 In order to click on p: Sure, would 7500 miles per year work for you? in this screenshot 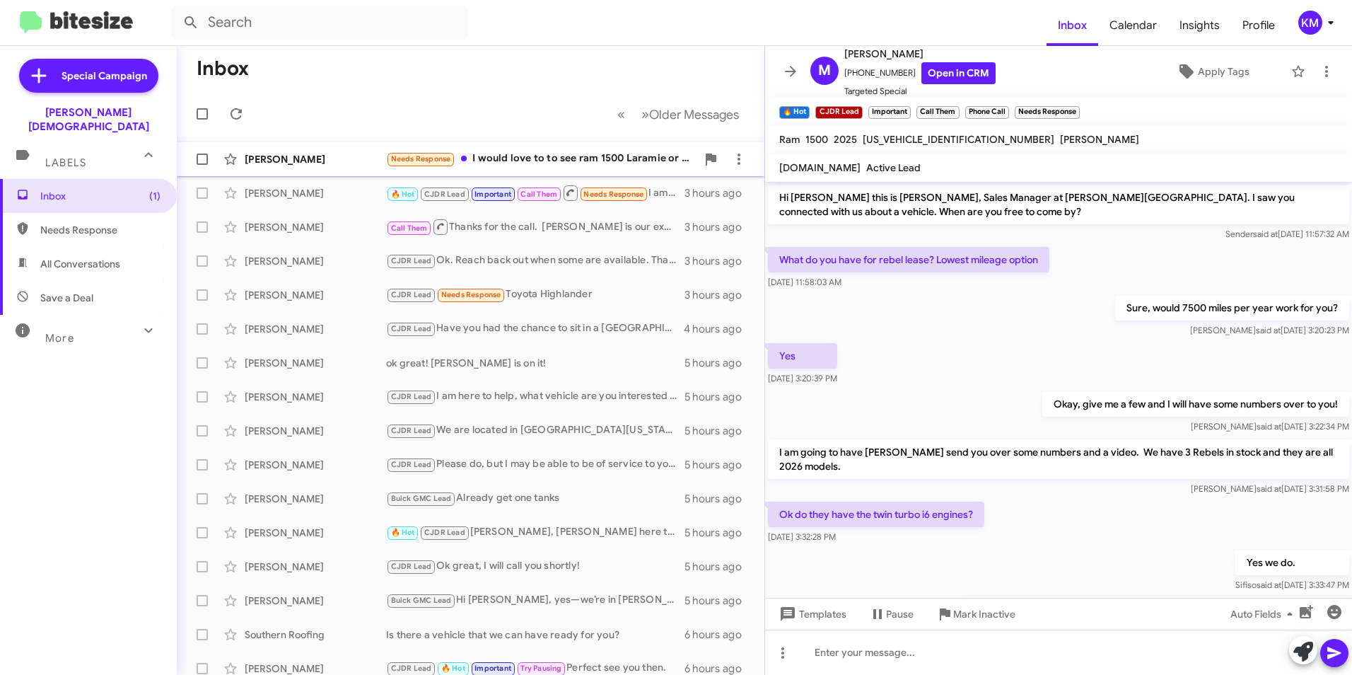, I will do `click(1232, 308)`.